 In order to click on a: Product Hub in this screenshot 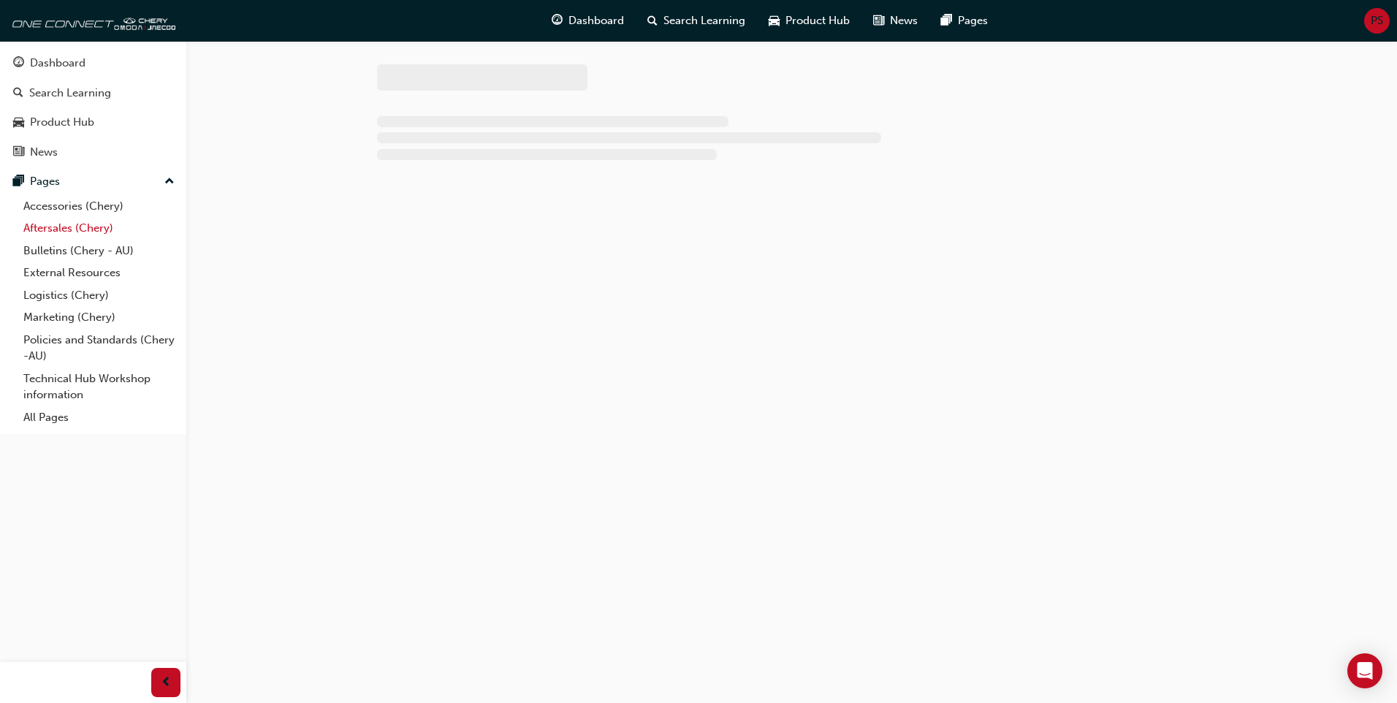, I will do `click(93, 122)`.